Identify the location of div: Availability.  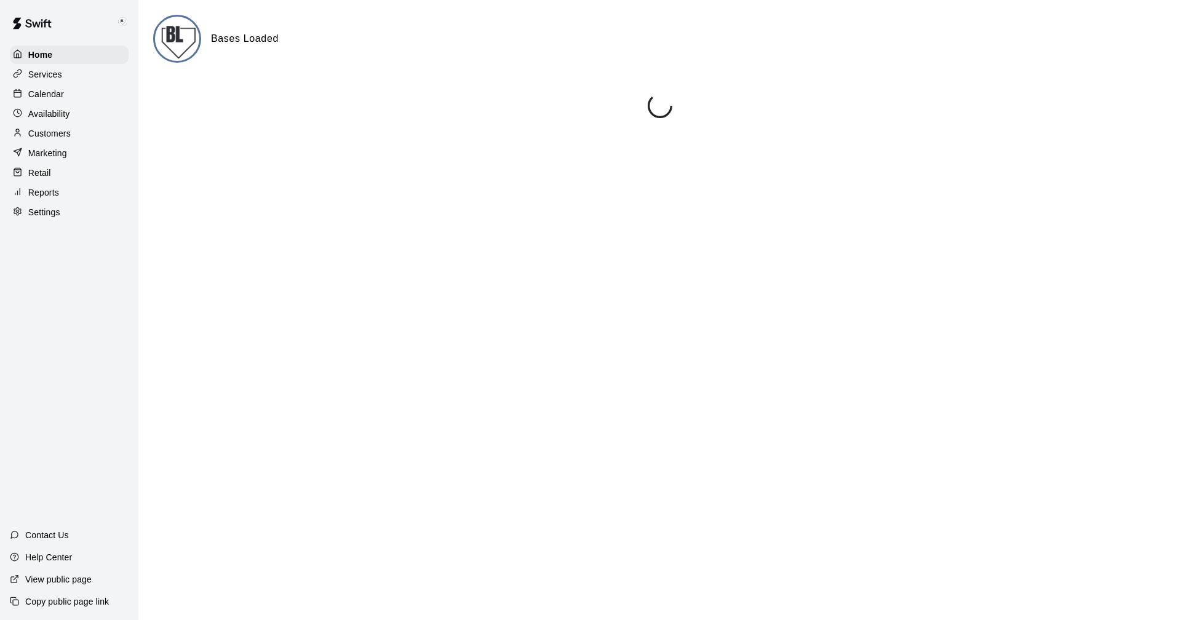
(69, 114).